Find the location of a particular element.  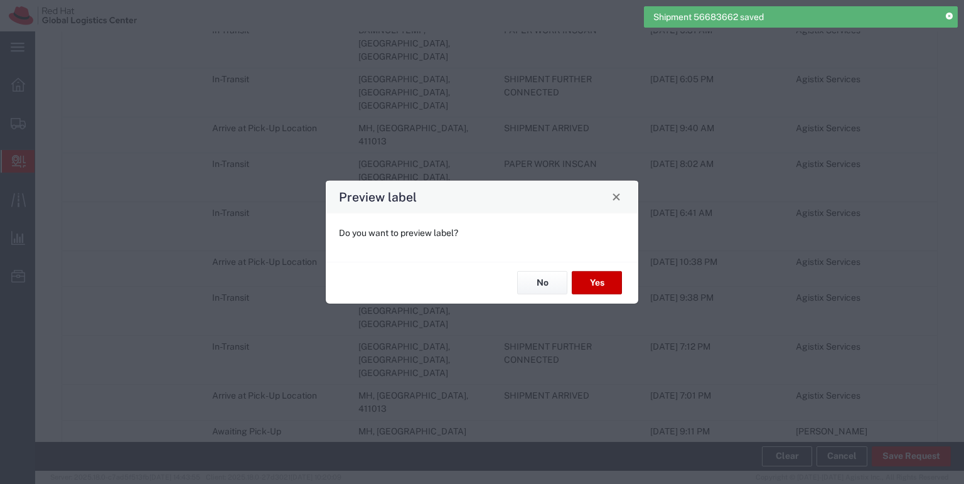

h4: Preview label is located at coordinates (378, 196).